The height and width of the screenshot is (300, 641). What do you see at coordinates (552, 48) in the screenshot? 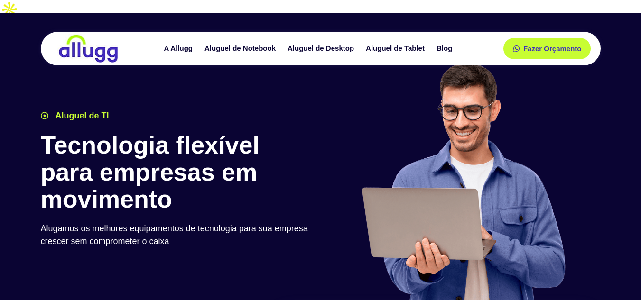
I see `span: Fazer Orçamento` at bounding box center [552, 48].